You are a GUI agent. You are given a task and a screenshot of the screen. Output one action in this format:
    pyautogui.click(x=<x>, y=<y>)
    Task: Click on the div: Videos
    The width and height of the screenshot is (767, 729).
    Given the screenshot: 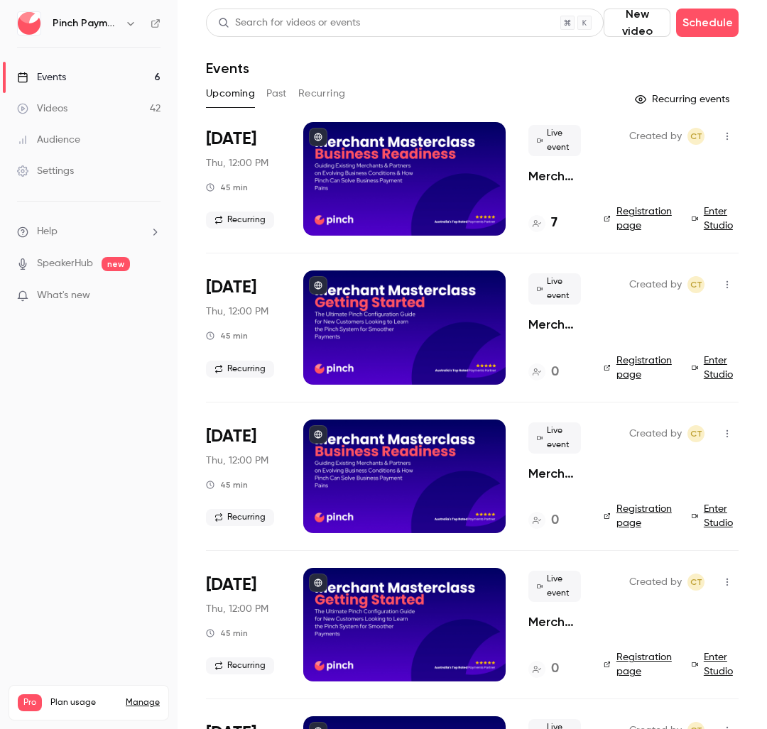 What is the action you would take?
    pyautogui.click(x=42, y=109)
    